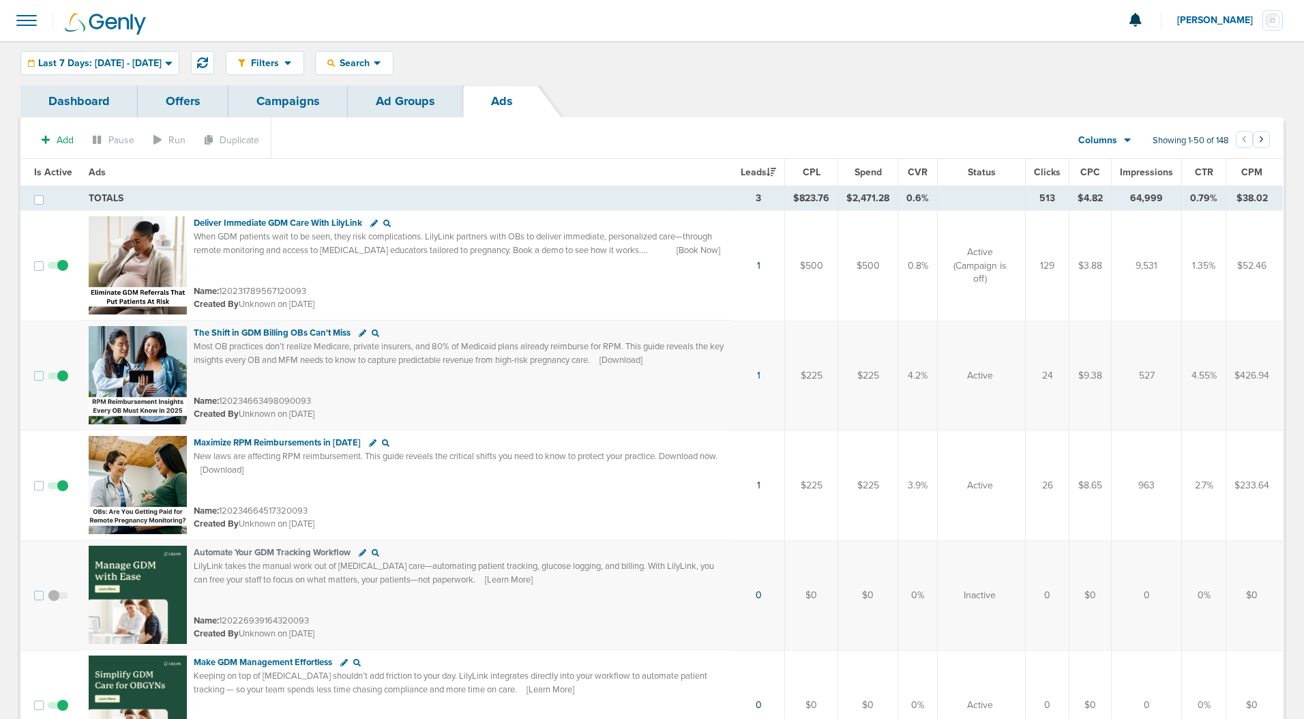  I want to click on a: Campaigns, so click(288, 101).